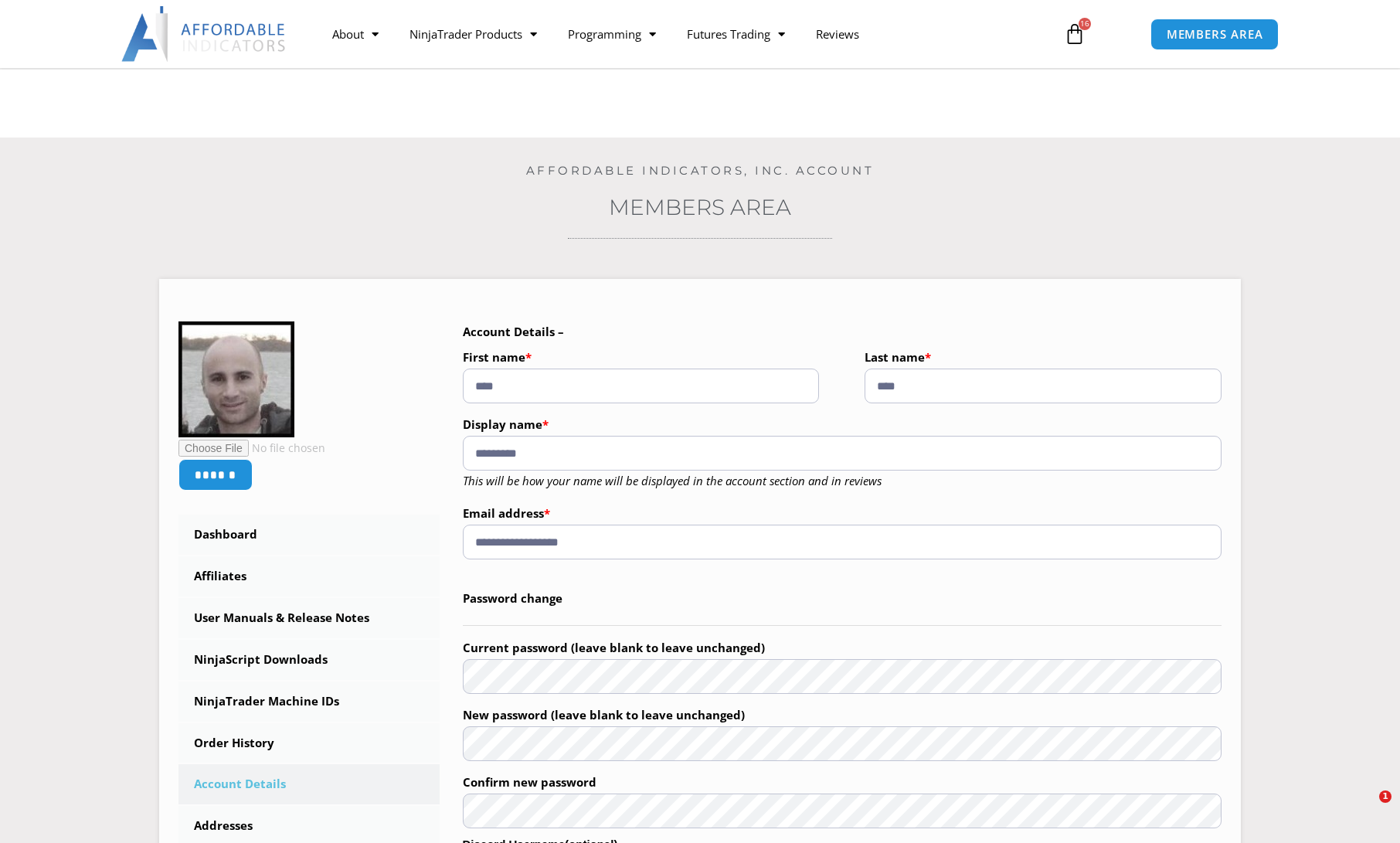 Image resolution: width=1400 pixels, height=843 pixels. Describe the element at coordinates (842, 647) in the screenshot. I see `label: Current password (leave blank to leave unchanged)` at that location.